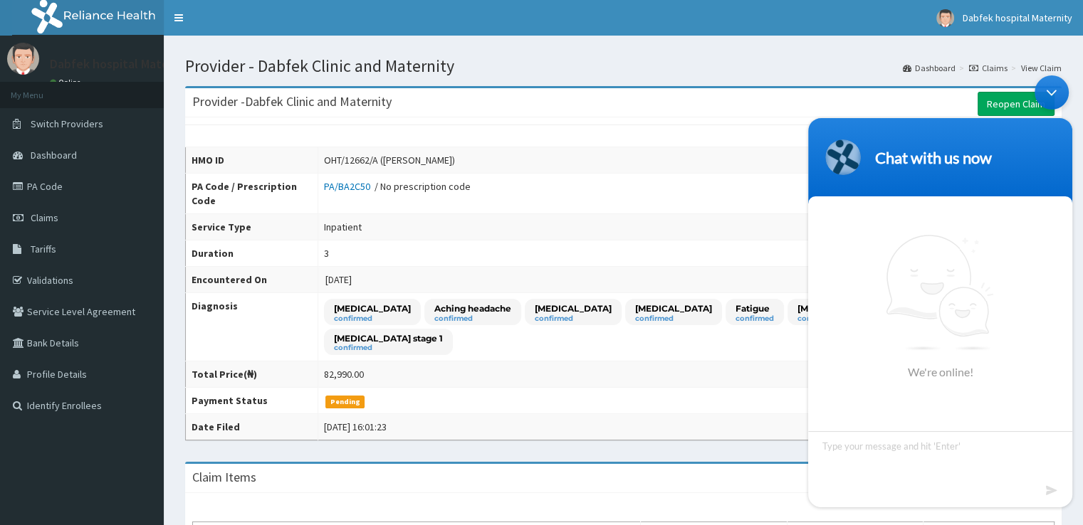  Describe the element at coordinates (122, 64) in the screenshot. I see `p: Dabfek hospital Maternity` at that location.